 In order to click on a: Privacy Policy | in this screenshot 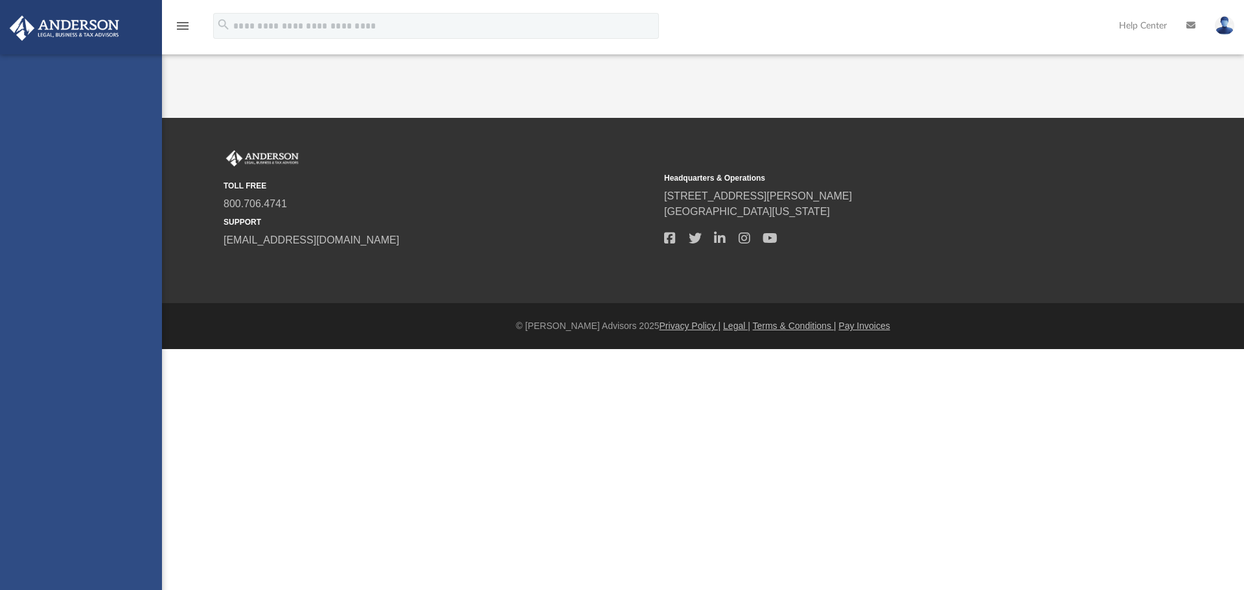, I will do `click(690, 326)`.